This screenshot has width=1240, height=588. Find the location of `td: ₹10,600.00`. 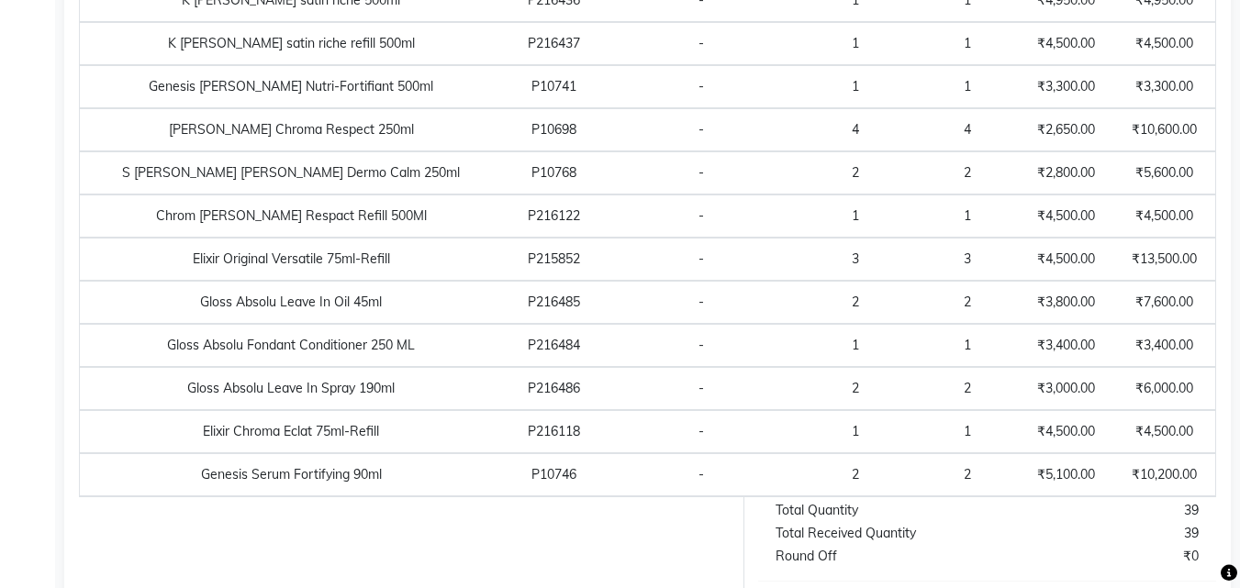

td: ₹10,600.00 is located at coordinates (1164, 129).